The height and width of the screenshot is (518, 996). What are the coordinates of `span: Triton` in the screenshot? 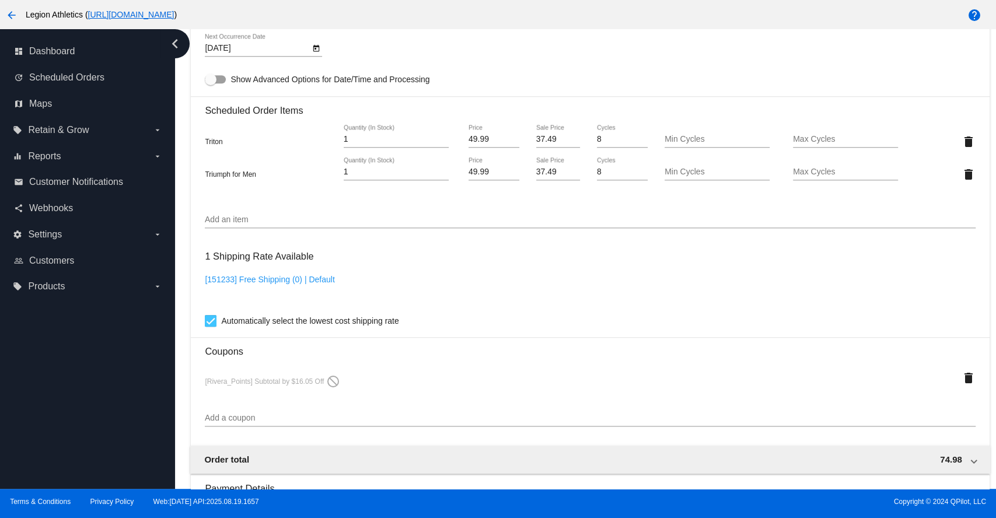 It's located at (213, 142).